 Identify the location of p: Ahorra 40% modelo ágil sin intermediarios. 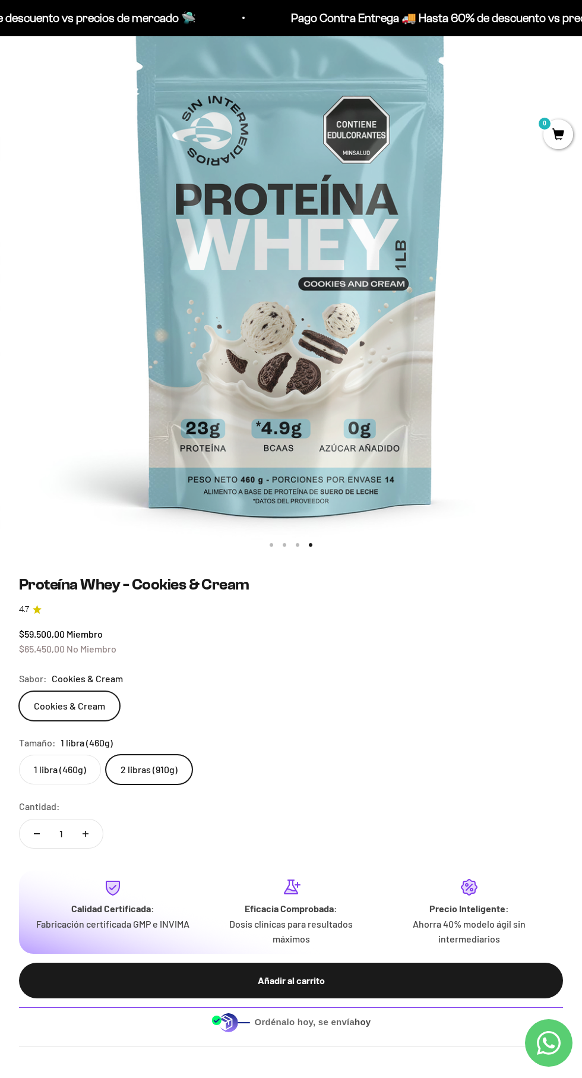
(469, 931).